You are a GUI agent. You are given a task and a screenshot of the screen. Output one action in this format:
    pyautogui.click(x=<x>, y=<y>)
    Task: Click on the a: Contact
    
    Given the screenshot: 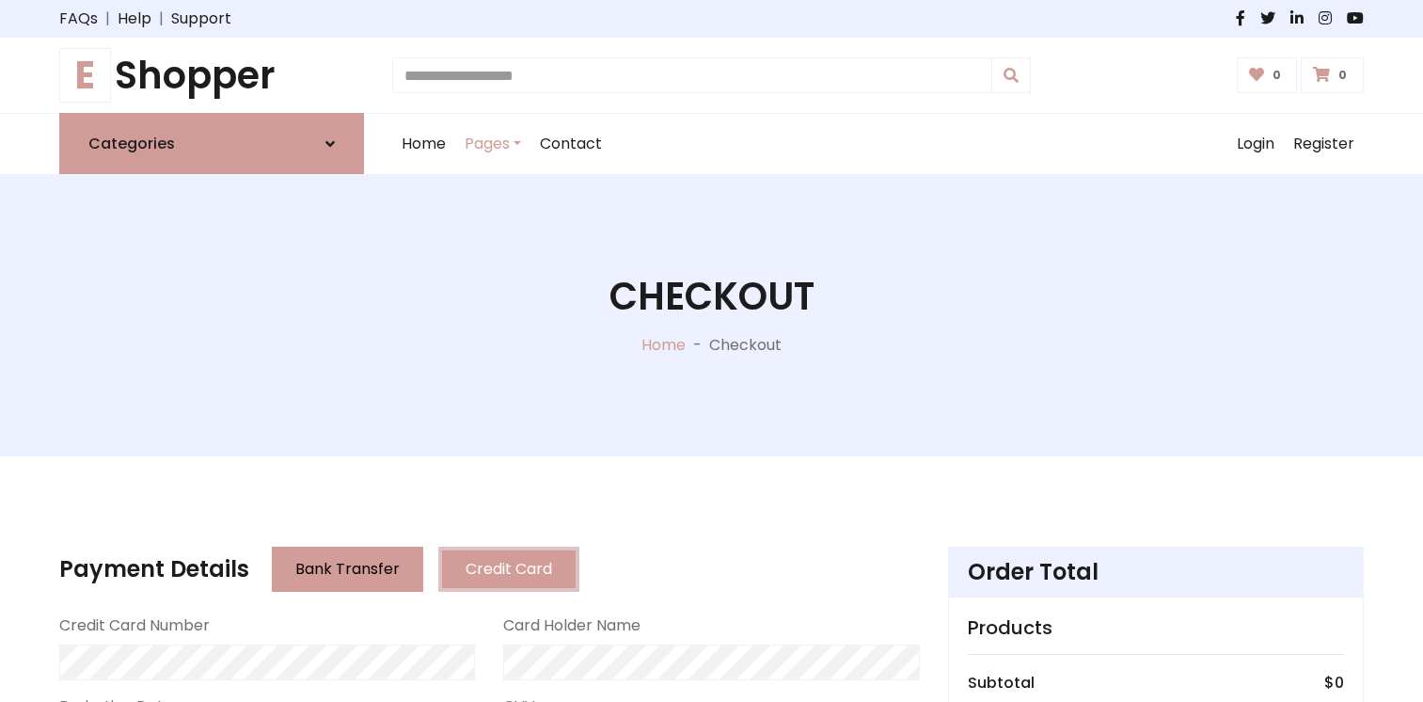 What is the action you would take?
    pyautogui.click(x=571, y=144)
    